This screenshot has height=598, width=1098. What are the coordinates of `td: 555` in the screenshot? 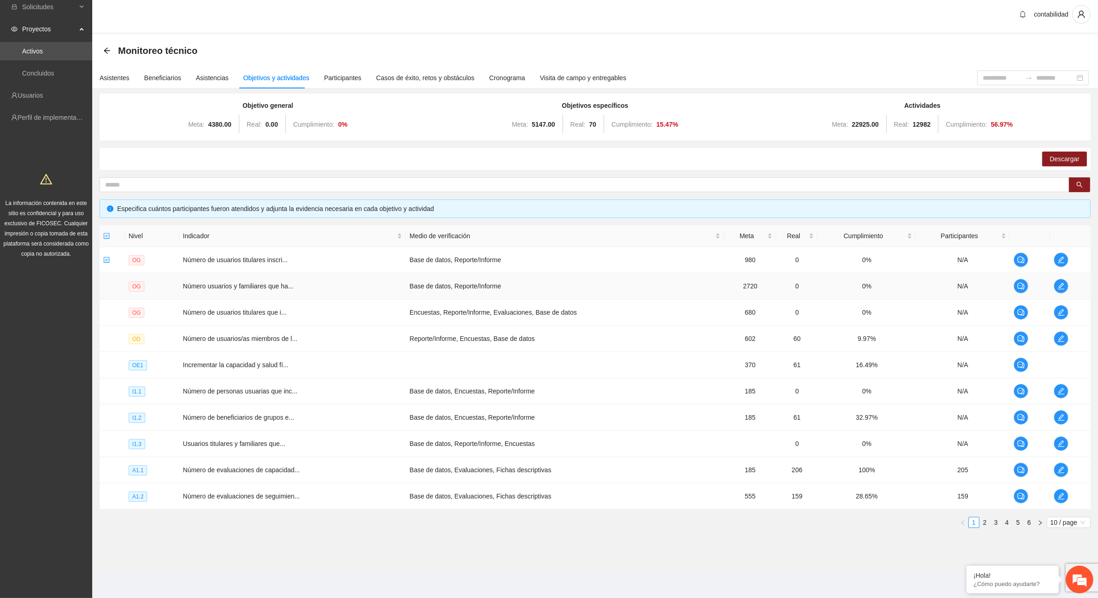 It's located at (750, 497).